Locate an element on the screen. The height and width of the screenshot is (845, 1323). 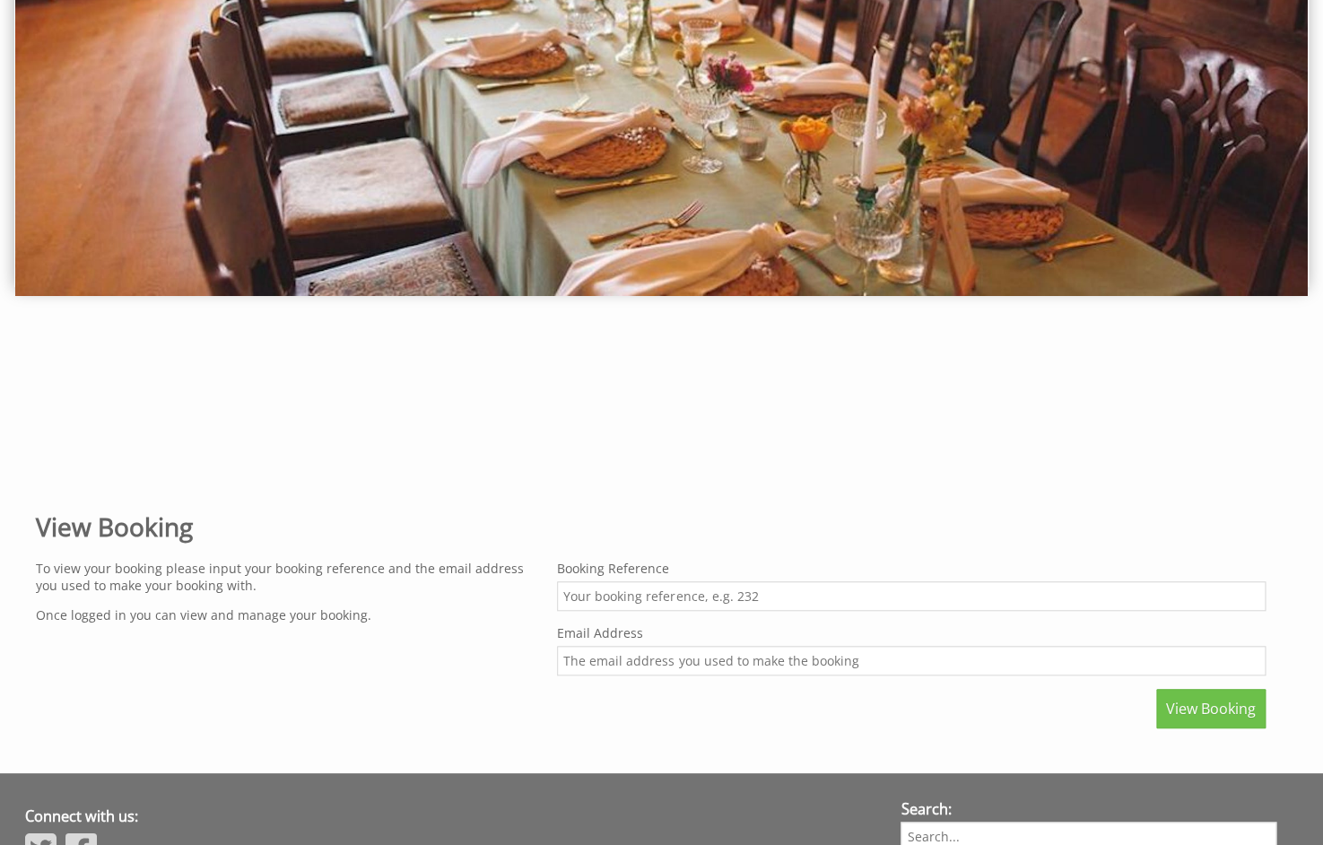
span: View Booking is located at coordinates (1211, 709).